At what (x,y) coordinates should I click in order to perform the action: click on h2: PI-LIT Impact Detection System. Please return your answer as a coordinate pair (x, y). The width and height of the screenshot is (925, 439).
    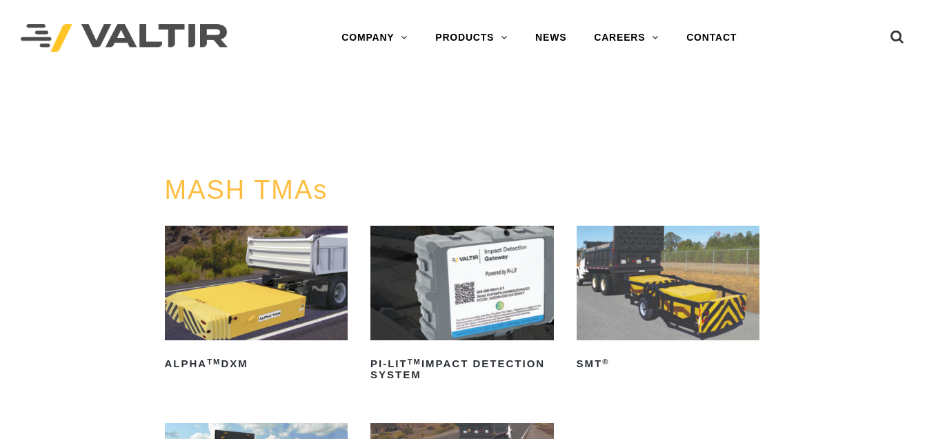
    Looking at the image, I should click on (462, 369).